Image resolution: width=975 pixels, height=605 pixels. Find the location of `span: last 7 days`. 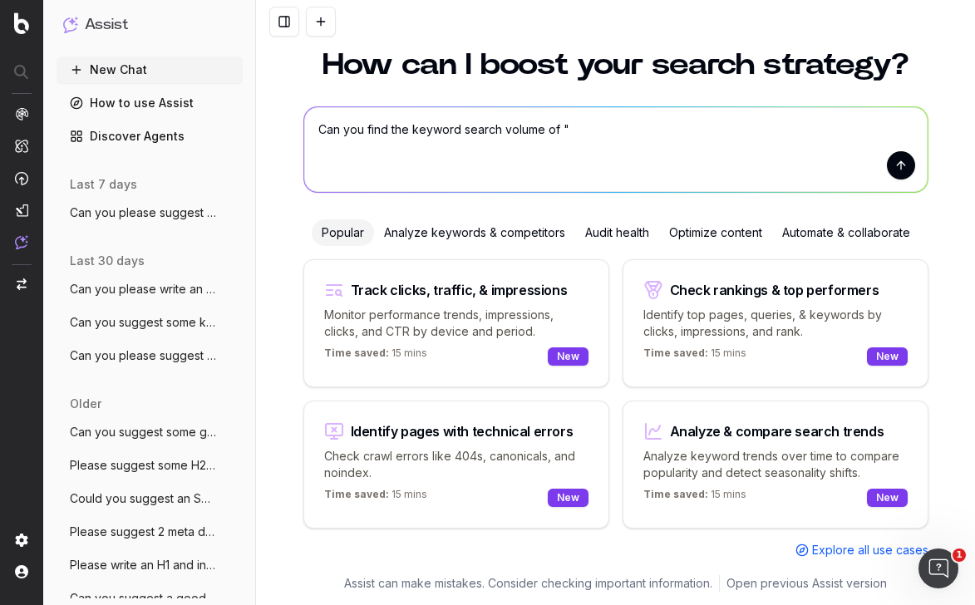

span: last 7 days is located at coordinates (103, 185).